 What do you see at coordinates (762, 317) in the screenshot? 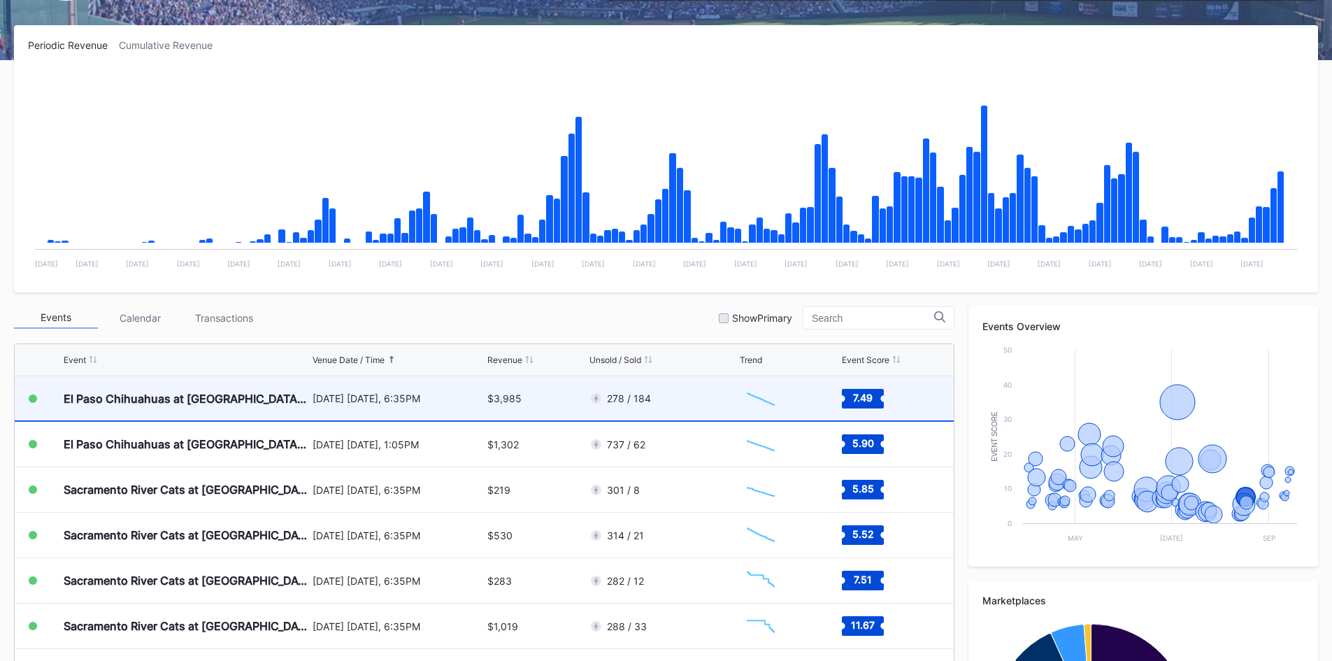
I see `div: Show Primary` at bounding box center [762, 317].